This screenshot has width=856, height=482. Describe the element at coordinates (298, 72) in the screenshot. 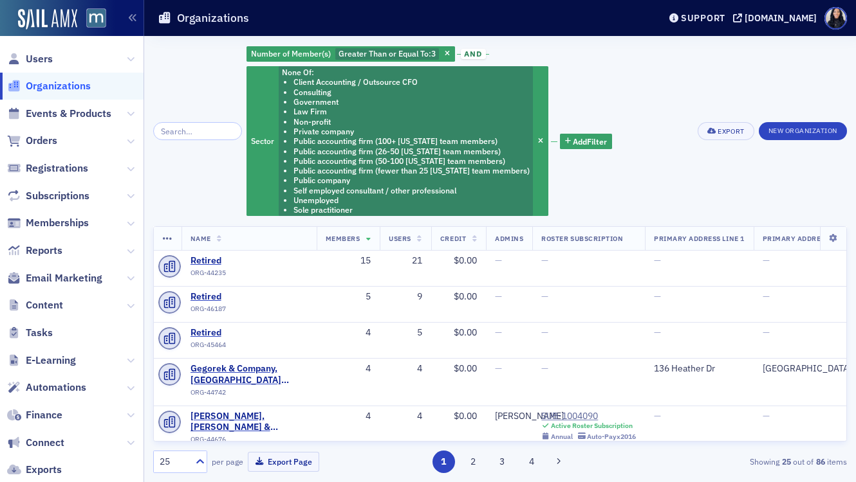

I see `span: None Of :` at that location.